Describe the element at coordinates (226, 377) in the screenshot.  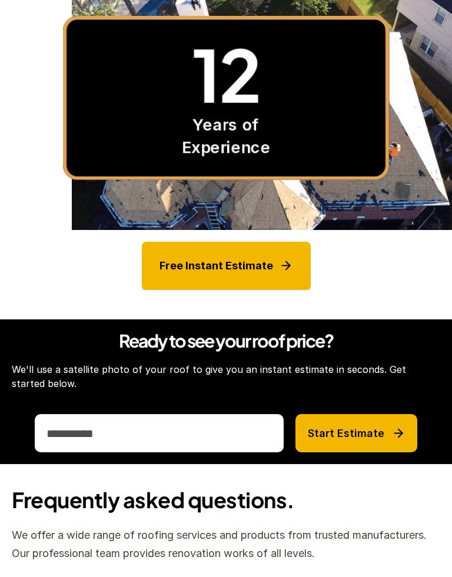
I see `h2: We'll use a satellite photo of your roof to give you an instant estimate in seconds. Get started ...` at that location.